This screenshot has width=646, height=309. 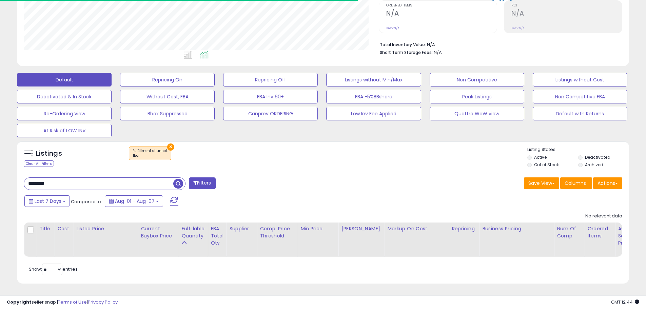 I want to click on button: Without Cost, FBA, so click(x=167, y=97).